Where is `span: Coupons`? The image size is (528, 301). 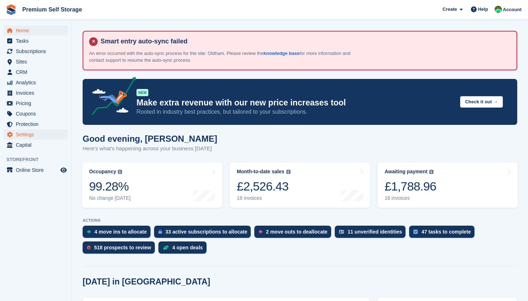
span: Coupons is located at coordinates (37, 114).